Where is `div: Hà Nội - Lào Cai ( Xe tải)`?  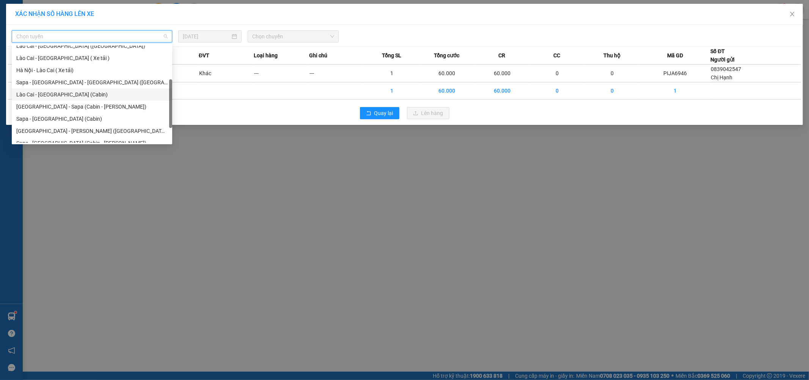
div: Hà Nội - Lào Cai ( Xe tải) is located at coordinates (92, 70).